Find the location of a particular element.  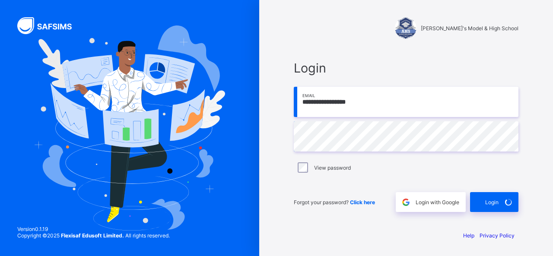

span: Version 0.1.19 is located at coordinates (93, 229).